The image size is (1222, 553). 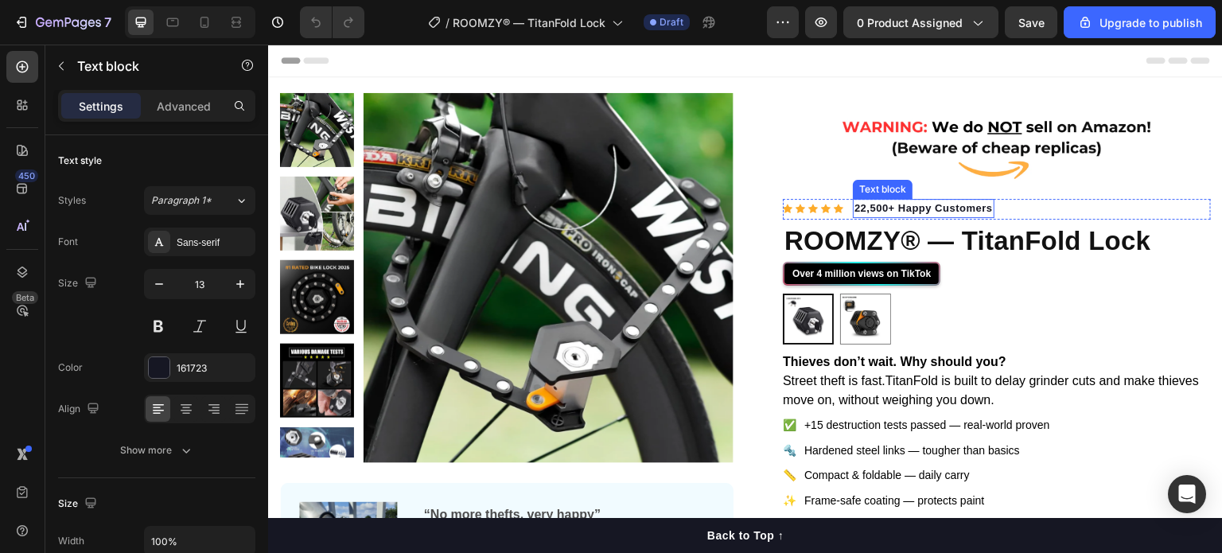 What do you see at coordinates (214, 368) in the screenshot?
I see `div: 161723` at bounding box center [214, 368].